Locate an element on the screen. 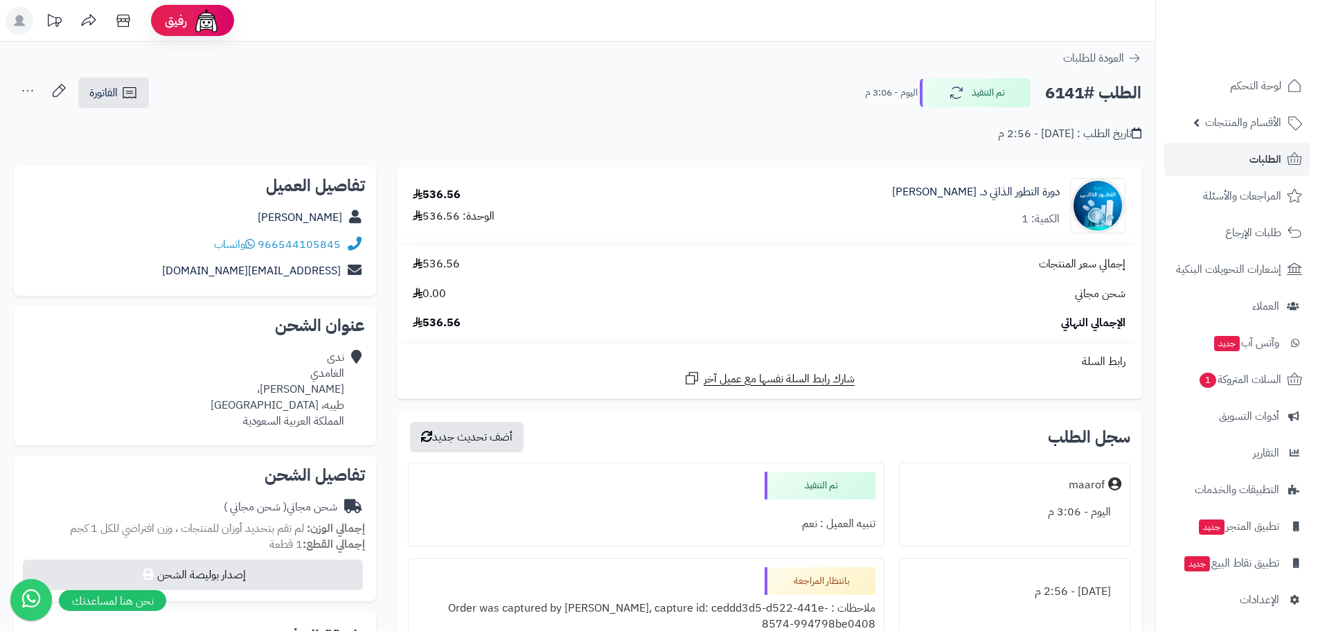  a: تطبيق نقاط البيعجديد is located at coordinates (1237, 563).